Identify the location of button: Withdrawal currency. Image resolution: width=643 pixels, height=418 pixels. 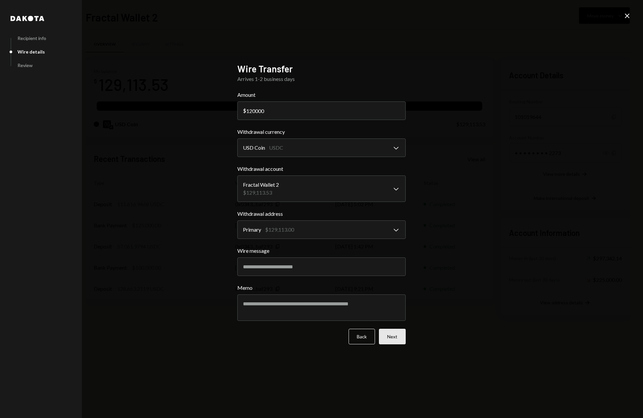
(322, 148).